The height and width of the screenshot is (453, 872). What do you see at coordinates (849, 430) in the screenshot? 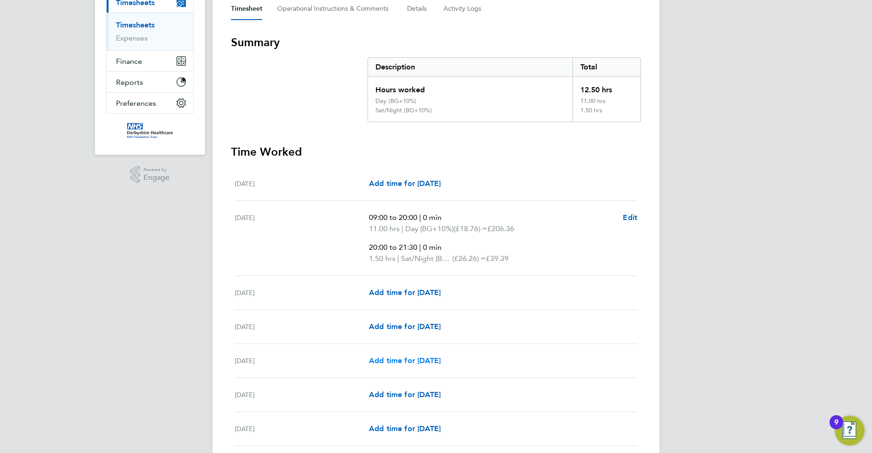
I see `button: Open Resource Center, 9 new notifications` at bounding box center [849, 430].